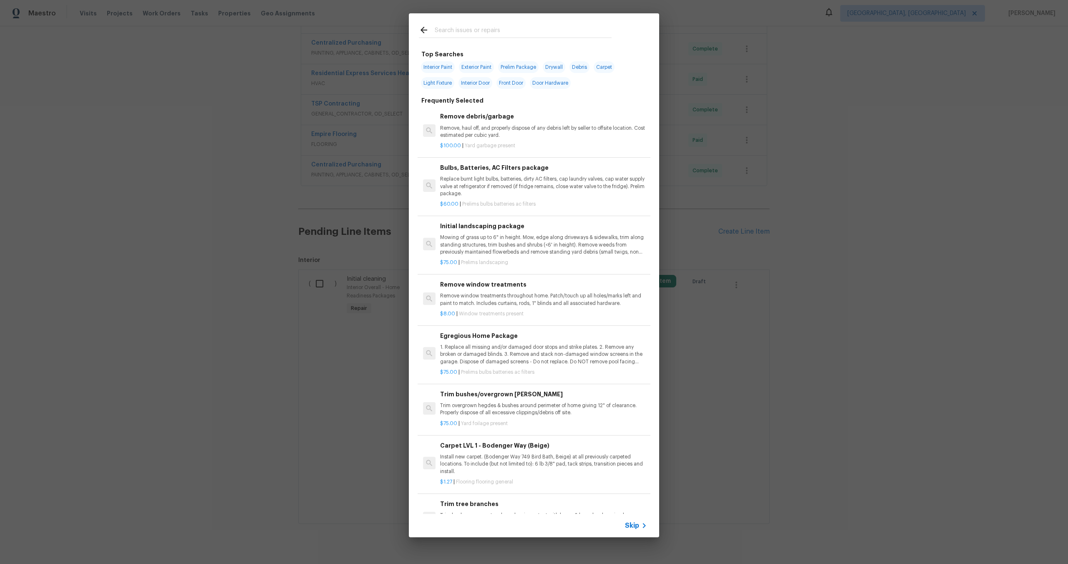  I want to click on span: Door Hardware, so click(550, 83).